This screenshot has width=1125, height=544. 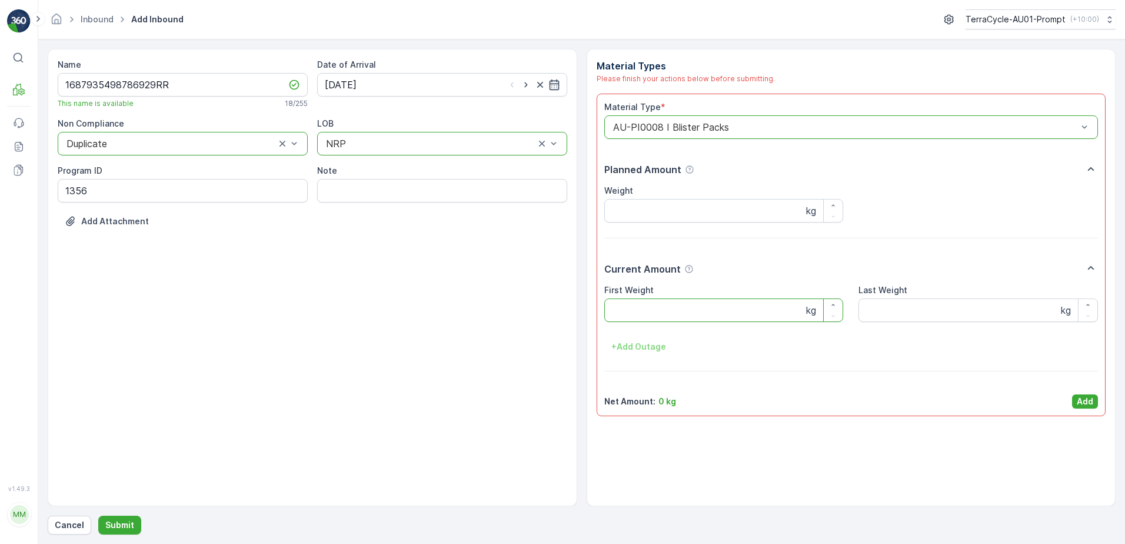 I want to click on p: Submit, so click(x=119, y=525).